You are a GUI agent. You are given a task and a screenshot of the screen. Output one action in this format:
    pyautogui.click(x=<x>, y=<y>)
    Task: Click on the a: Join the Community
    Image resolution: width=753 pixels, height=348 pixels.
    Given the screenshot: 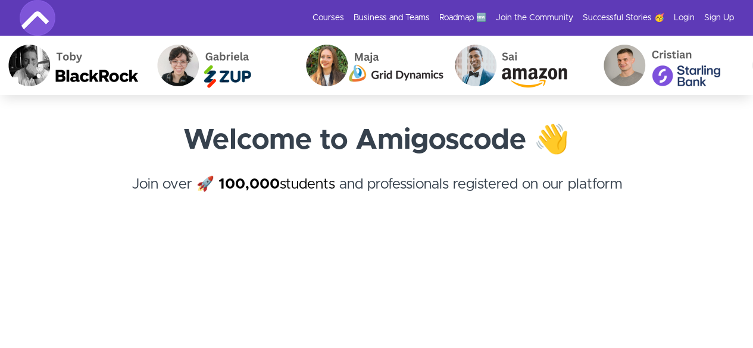 What is the action you would take?
    pyautogui.click(x=534, y=18)
    